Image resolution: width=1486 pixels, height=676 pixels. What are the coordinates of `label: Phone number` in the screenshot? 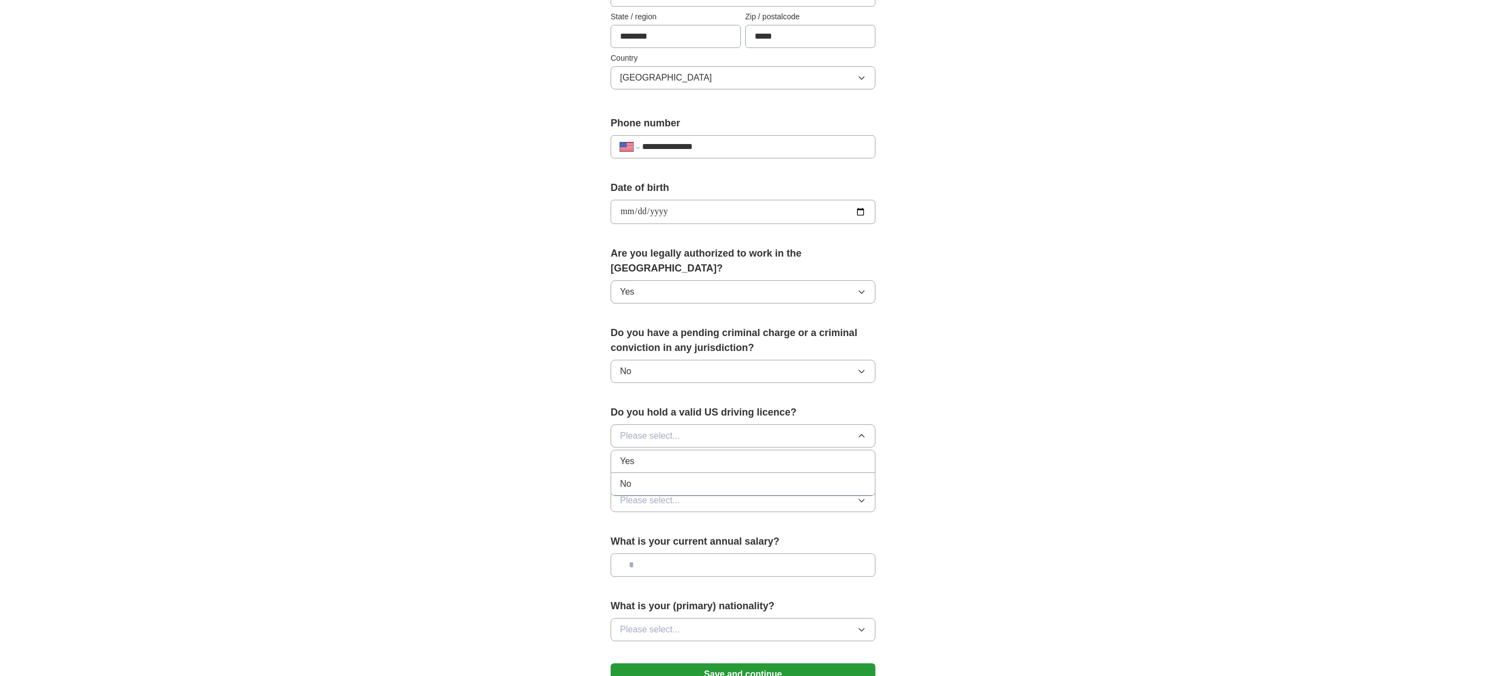 It's located at (743, 123).